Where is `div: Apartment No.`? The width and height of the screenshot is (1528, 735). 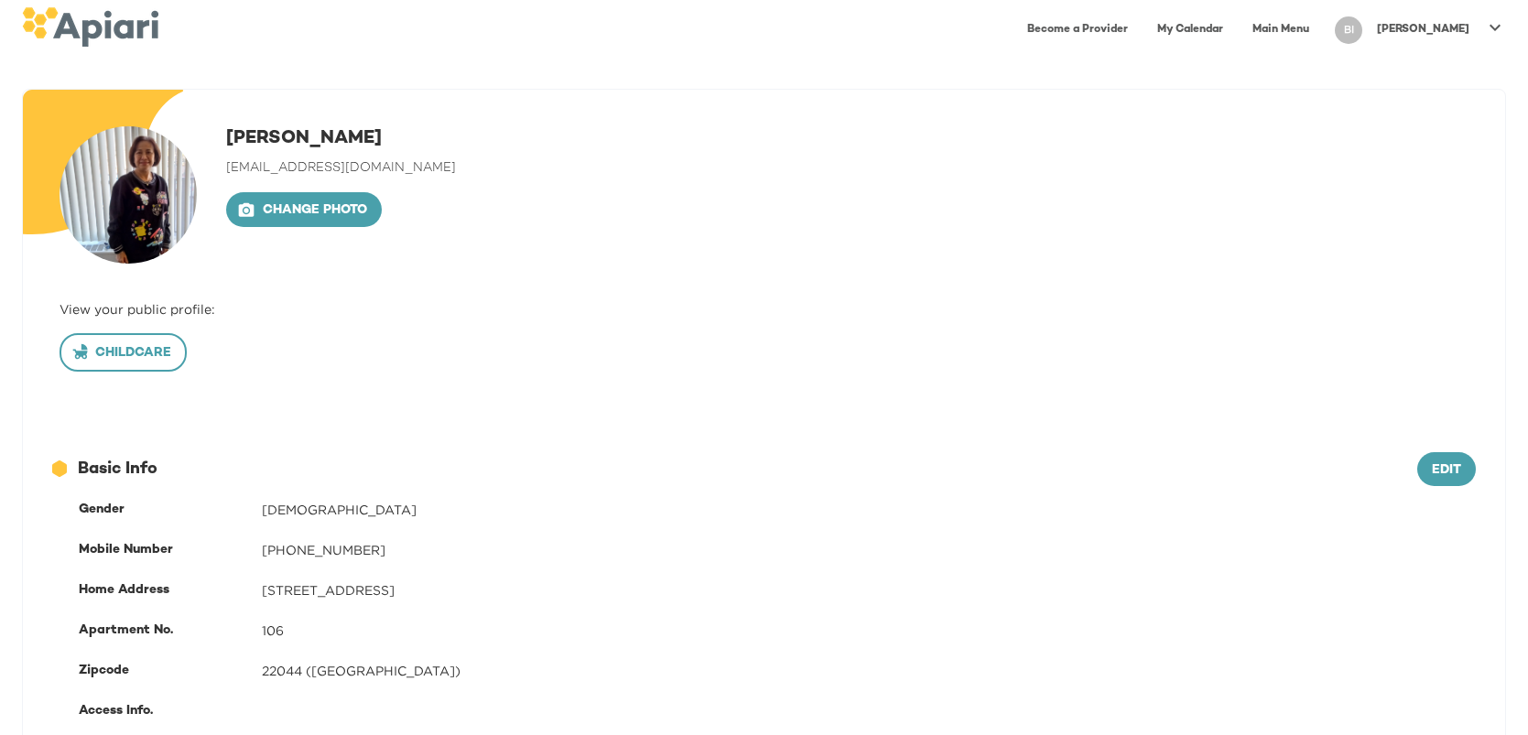 div: Apartment No. is located at coordinates (170, 631).